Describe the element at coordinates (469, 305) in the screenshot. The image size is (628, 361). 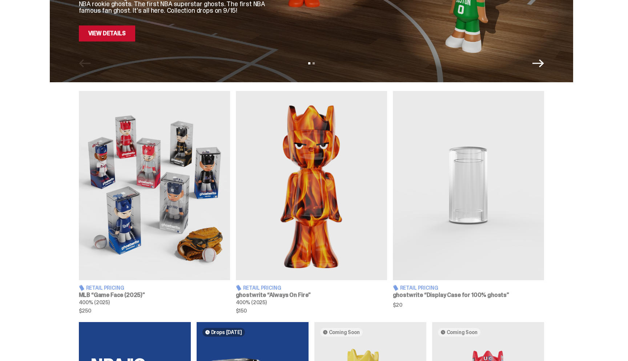
I see `span: $20` at that location.